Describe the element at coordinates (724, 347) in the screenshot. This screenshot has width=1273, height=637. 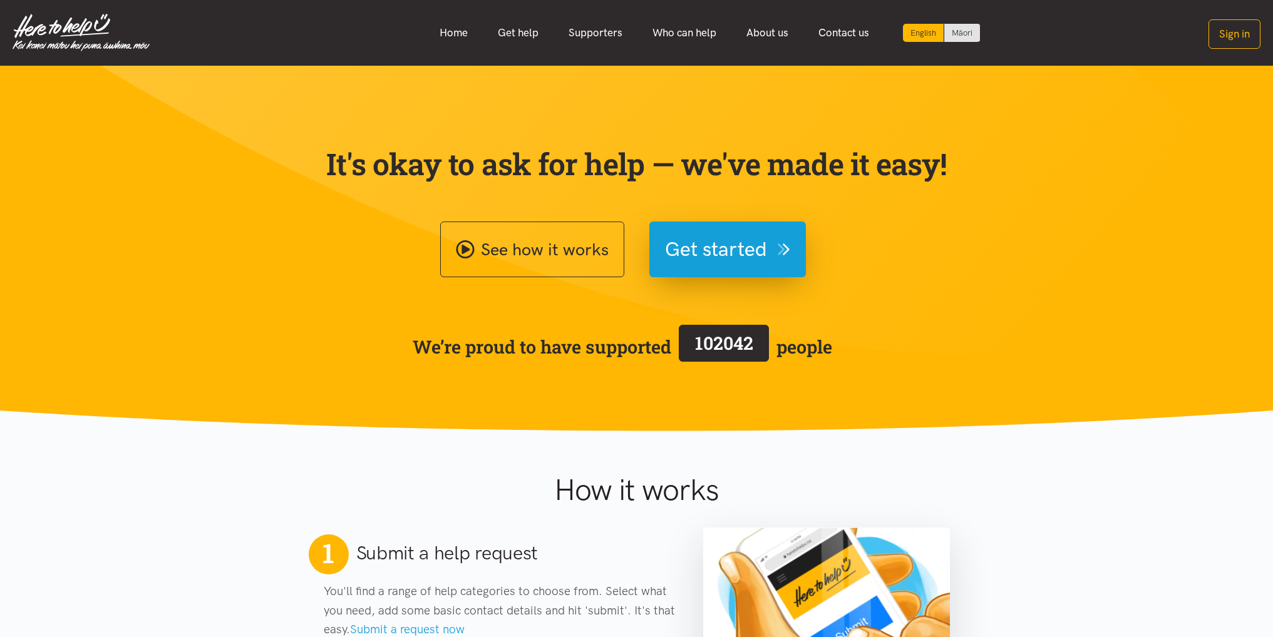
I see `a: 102042` at that location.